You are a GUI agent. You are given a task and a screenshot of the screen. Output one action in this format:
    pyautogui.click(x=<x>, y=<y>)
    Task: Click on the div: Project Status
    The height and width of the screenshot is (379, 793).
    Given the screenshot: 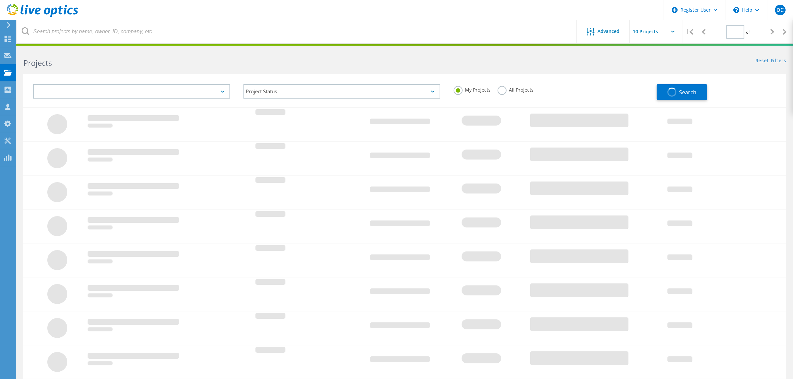 What is the action you would take?
    pyautogui.click(x=342, y=91)
    